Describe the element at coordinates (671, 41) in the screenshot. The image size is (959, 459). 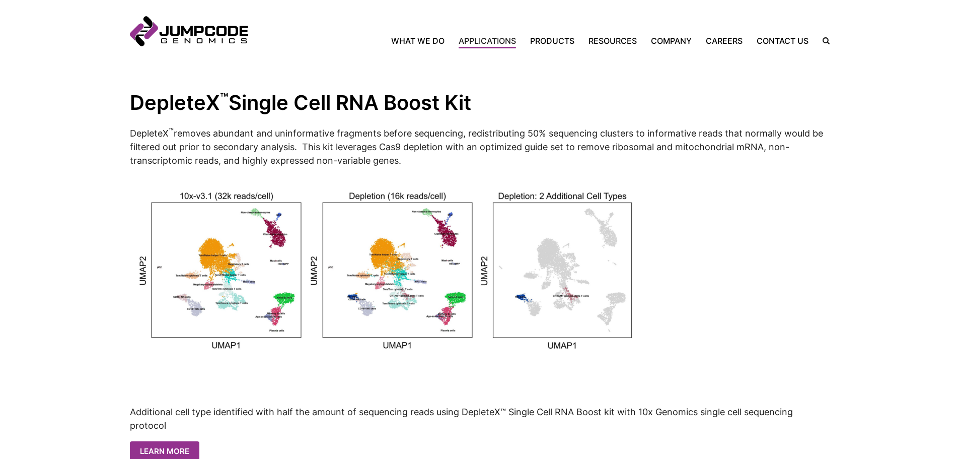
I see `a: Company` at that location.